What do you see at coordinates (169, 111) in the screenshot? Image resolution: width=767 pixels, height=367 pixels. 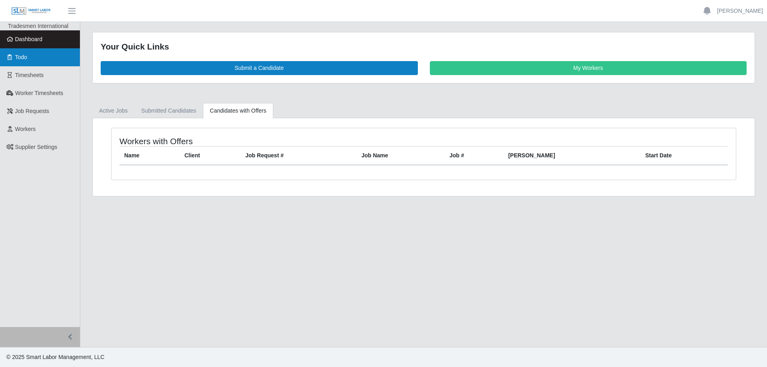 I see `a: Submitted Candidates` at bounding box center [169, 111].